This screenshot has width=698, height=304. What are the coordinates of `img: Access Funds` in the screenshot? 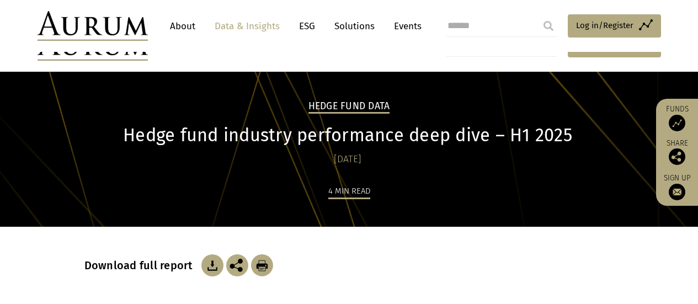 It's located at (677, 123).